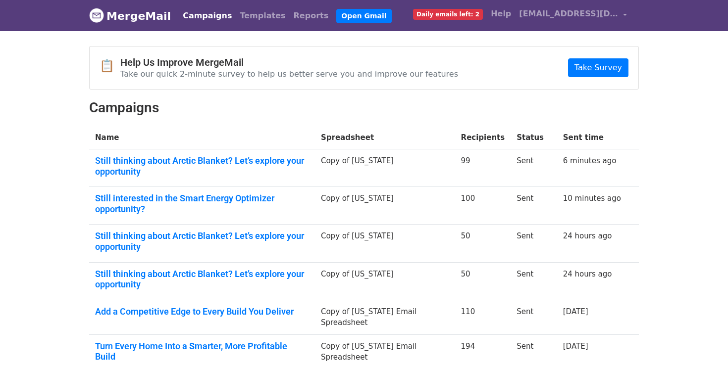 This screenshot has width=728, height=370. Describe the element at coordinates (448, 14) in the screenshot. I see `span: Daily emails left: 2` at that location.